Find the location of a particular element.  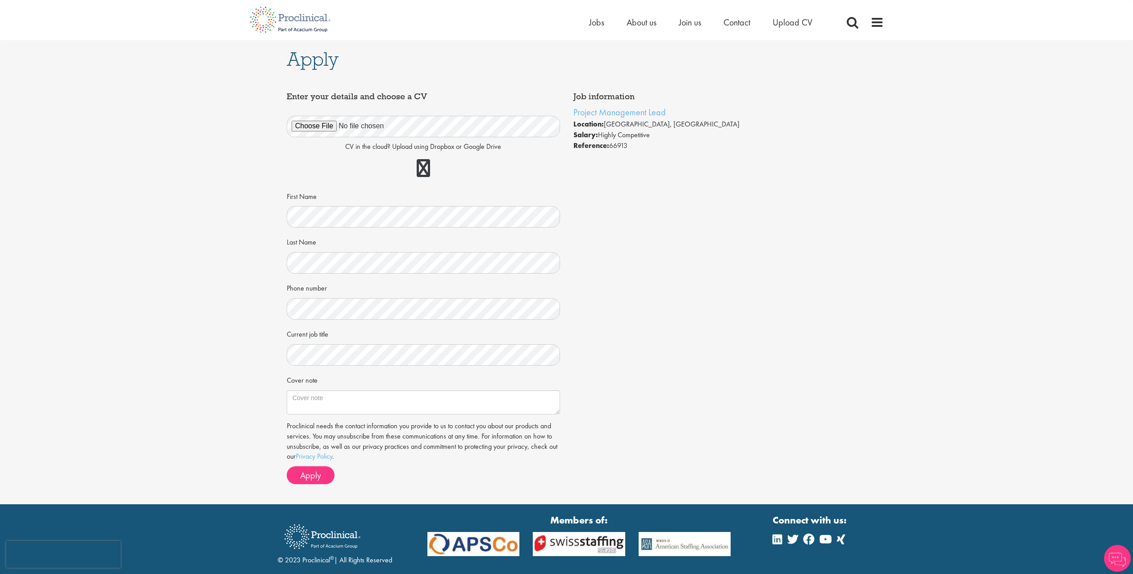

p: CV in the cloud? Upload using Dropbox or Google Drive is located at coordinates (424, 147).